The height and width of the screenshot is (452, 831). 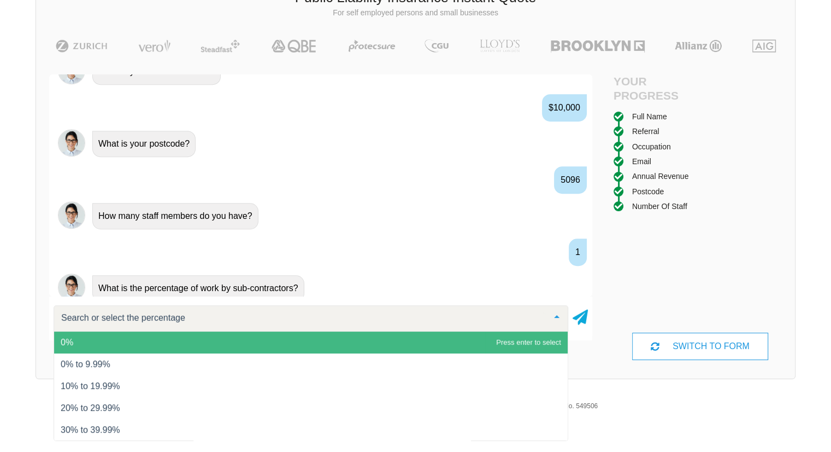 I want to click on span: 20% to 29.99%, so click(x=90, y=407).